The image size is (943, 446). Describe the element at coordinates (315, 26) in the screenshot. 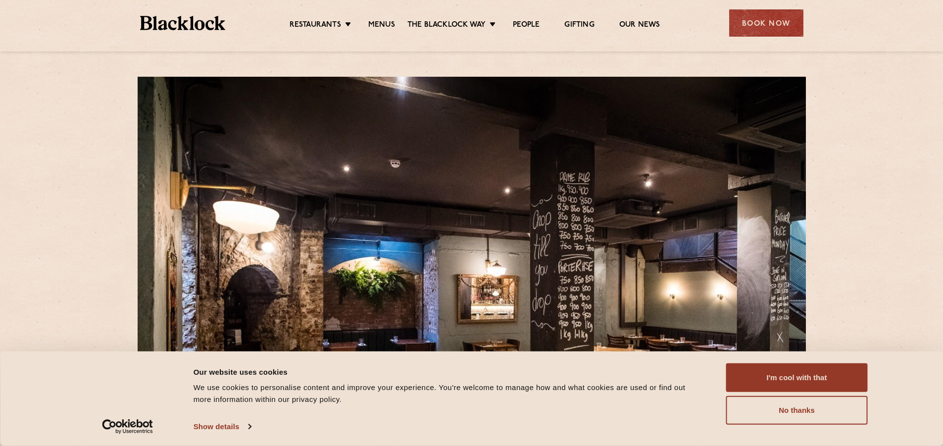

I see `a: Restaurants` at that location.